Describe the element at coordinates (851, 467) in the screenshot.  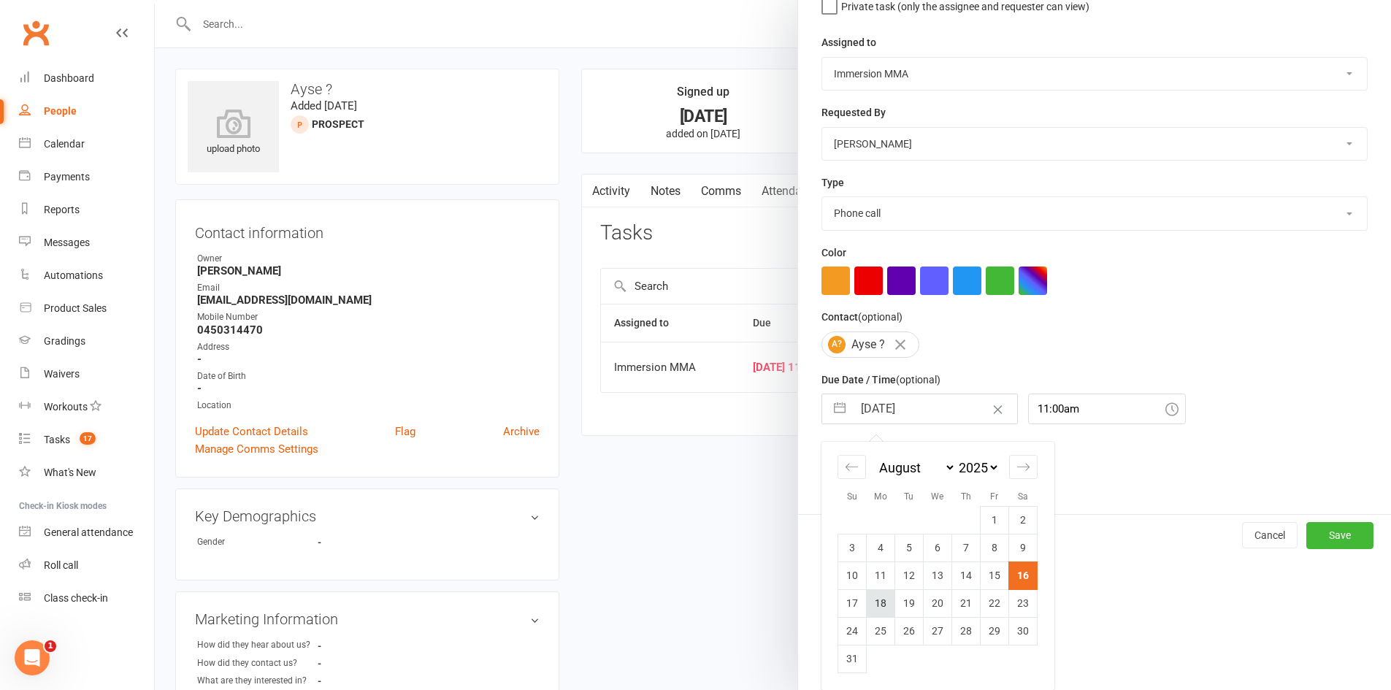
I see `div: Move backward to switch to the previous month.` at that location.